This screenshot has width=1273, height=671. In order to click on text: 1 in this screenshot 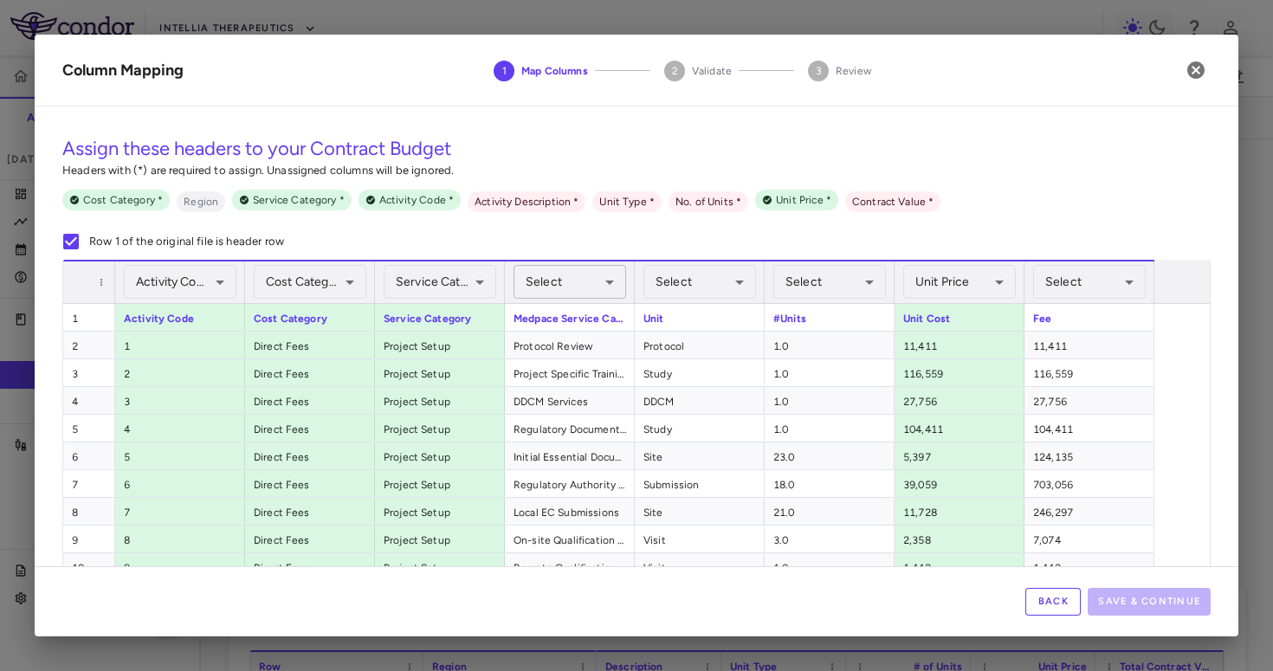, I will do `click(504, 71)`.